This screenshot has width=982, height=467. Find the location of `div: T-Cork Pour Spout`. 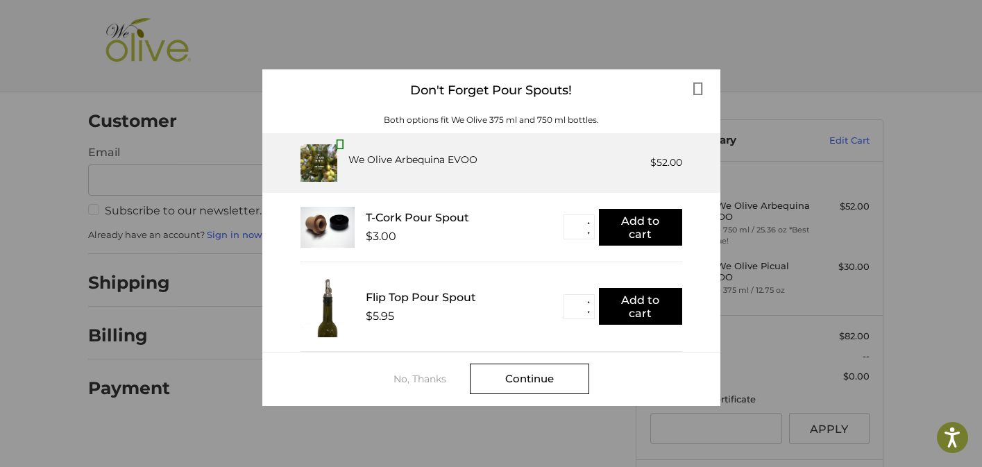

div: T-Cork Pour Spout is located at coordinates (464, 217).